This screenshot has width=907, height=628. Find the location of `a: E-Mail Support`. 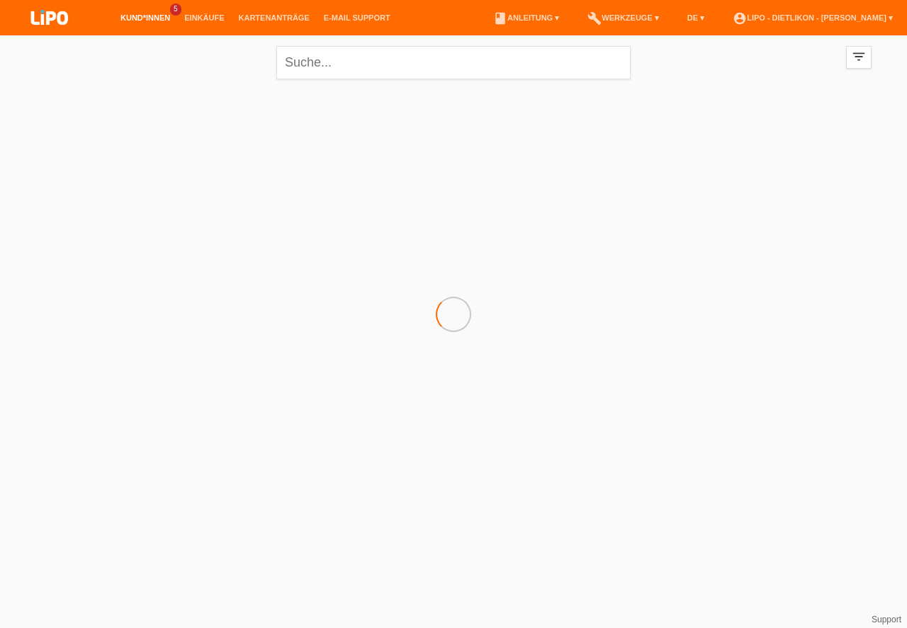

a: E-Mail Support is located at coordinates (357, 18).